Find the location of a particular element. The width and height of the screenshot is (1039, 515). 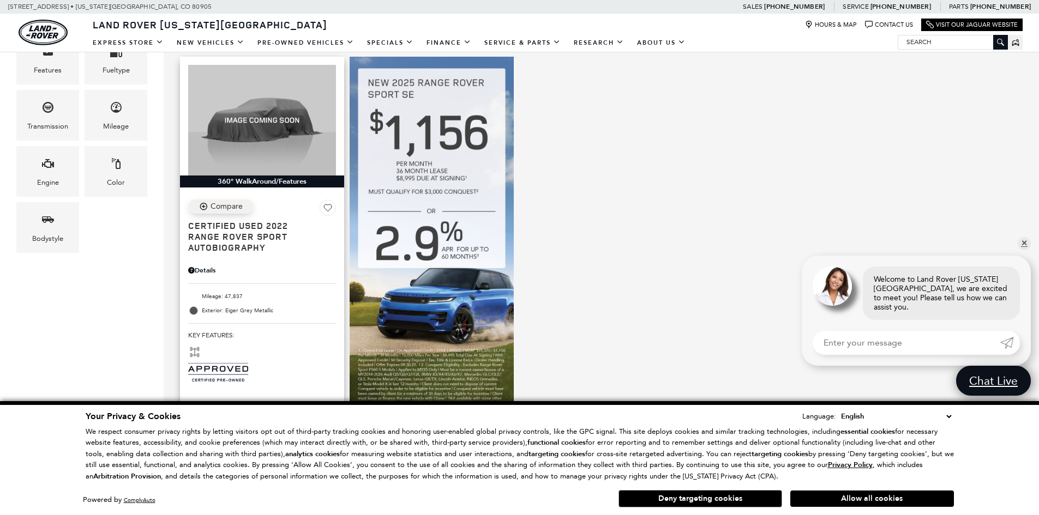

a: Finance is located at coordinates (449, 43).